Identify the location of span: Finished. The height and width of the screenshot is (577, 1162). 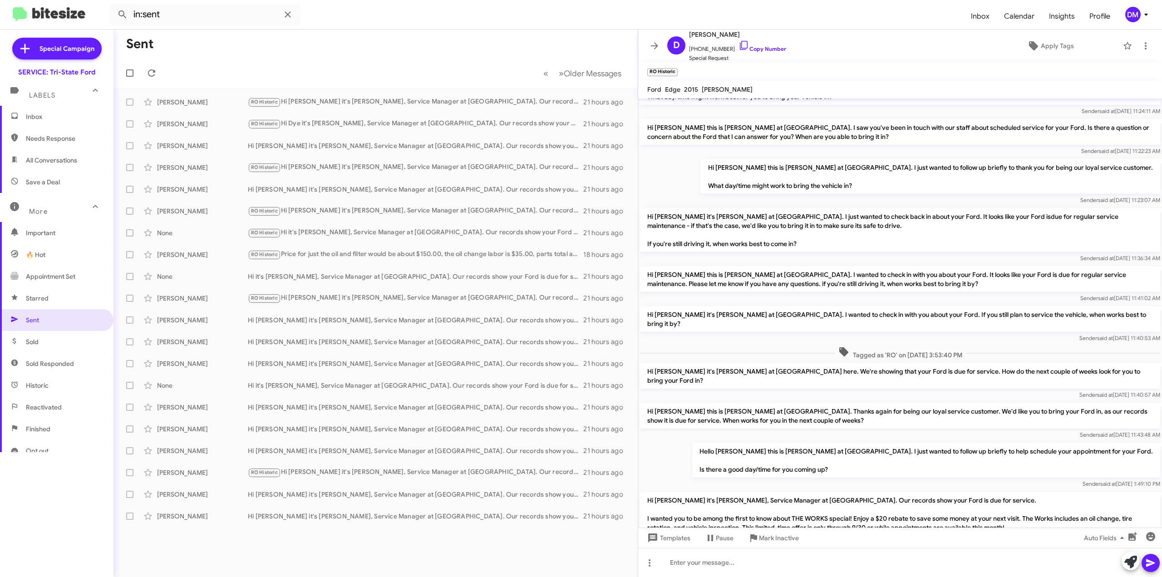
(38, 429).